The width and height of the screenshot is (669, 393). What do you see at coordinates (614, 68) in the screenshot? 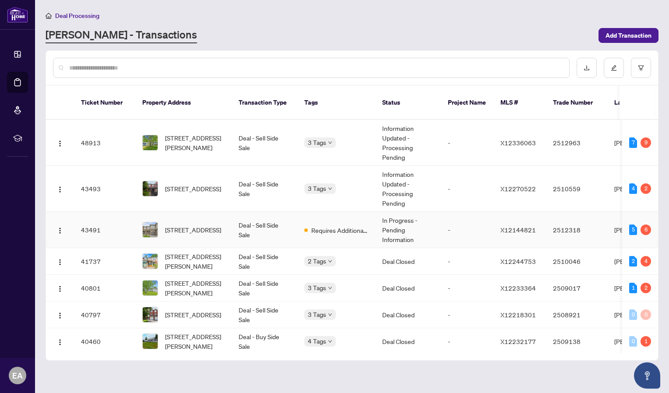
I see `span: edit` at bounding box center [614, 68].